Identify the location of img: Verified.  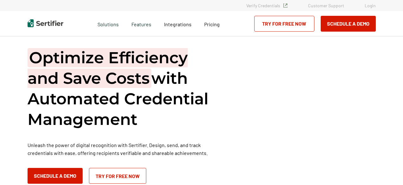
(285, 5).